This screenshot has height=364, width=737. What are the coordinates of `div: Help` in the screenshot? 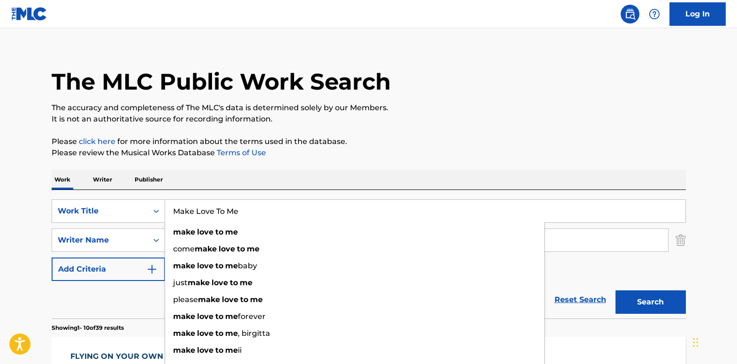 It's located at (654, 14).